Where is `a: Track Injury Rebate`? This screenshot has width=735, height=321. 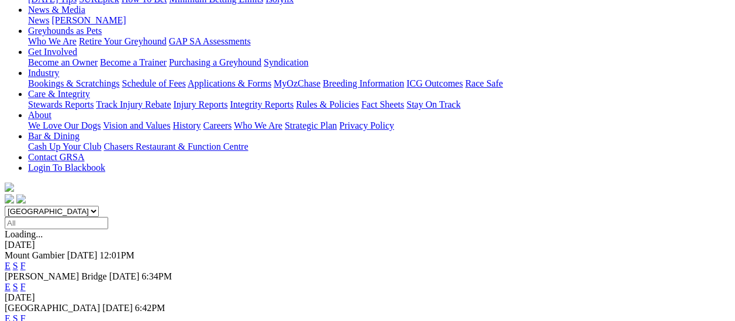
a: Track Injury Rebate is located at coordinates (133, 104).